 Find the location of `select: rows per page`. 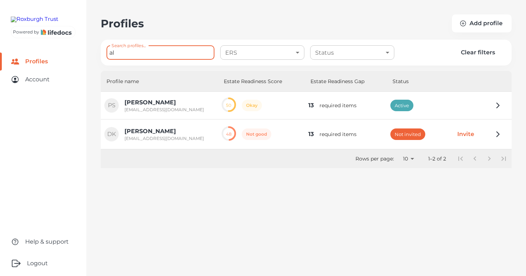

select: rows per page is located at coordinates (406, 159).